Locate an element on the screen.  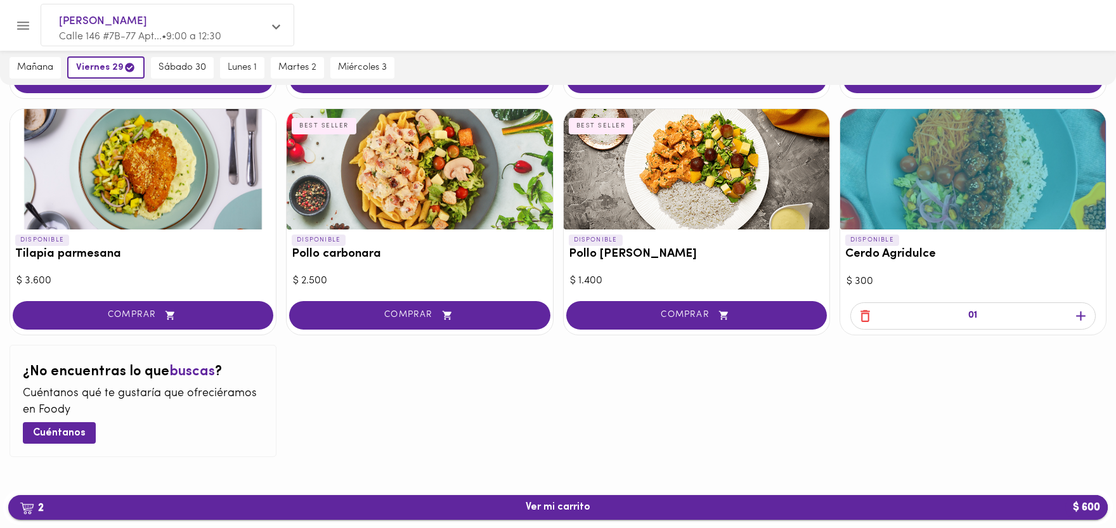
div: Pollo Tikka Massala is located at coordinates (696, 169).